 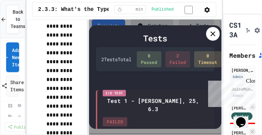 I want to click on h1: CS1 3A, so click(x=236, y=30).